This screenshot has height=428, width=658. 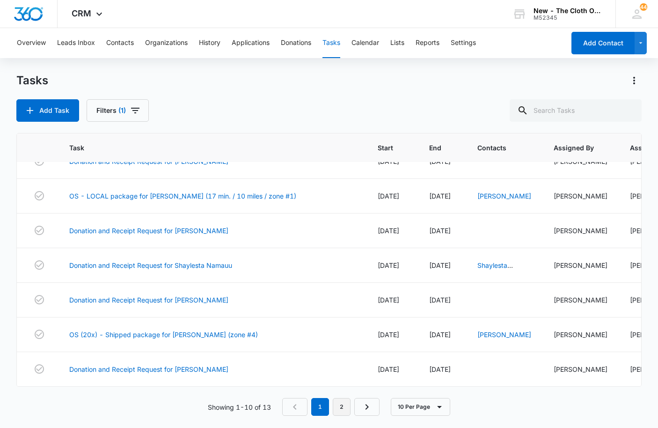 What do you see at coordinates (206, 147) in the screenshot?
I see `span: Task` at bounding box center [206, 147].